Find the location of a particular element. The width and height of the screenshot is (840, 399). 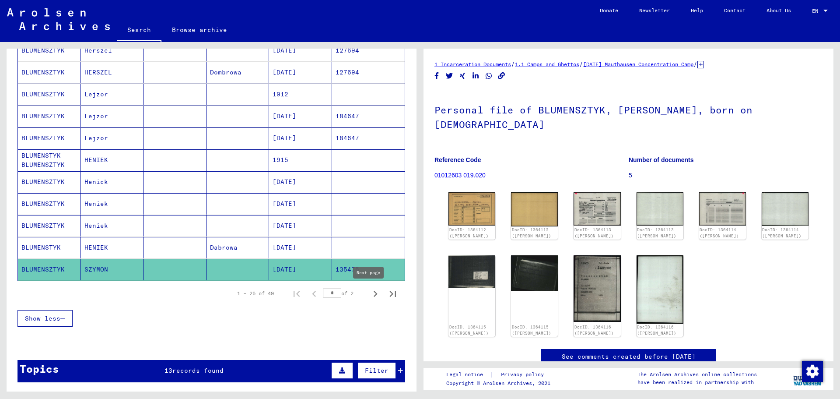

mat-cell: Henick is located at coordinates (112, 182).